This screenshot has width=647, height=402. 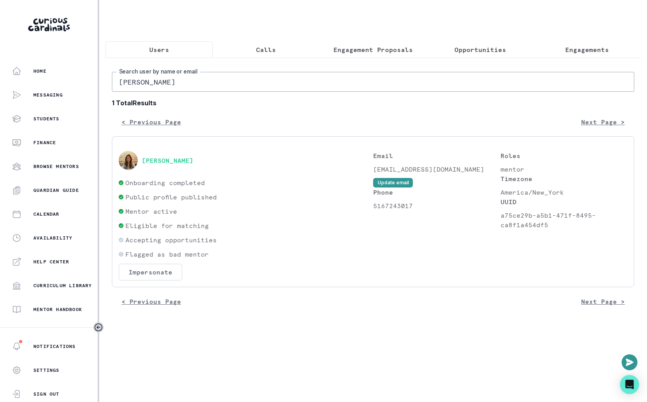 What do you see at coordinates (480, 50) in the screenshot?
I see `p: Opportunities` at bounding box center [480, 50].